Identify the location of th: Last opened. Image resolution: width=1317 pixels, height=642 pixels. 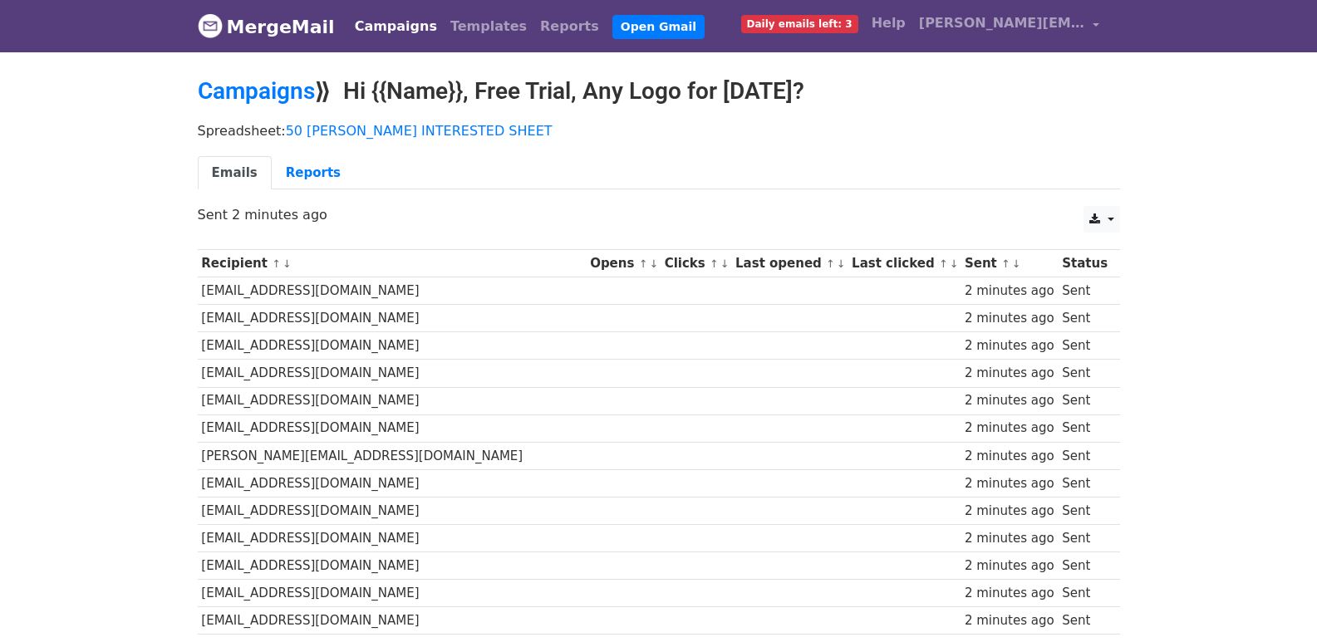
(790, 263).